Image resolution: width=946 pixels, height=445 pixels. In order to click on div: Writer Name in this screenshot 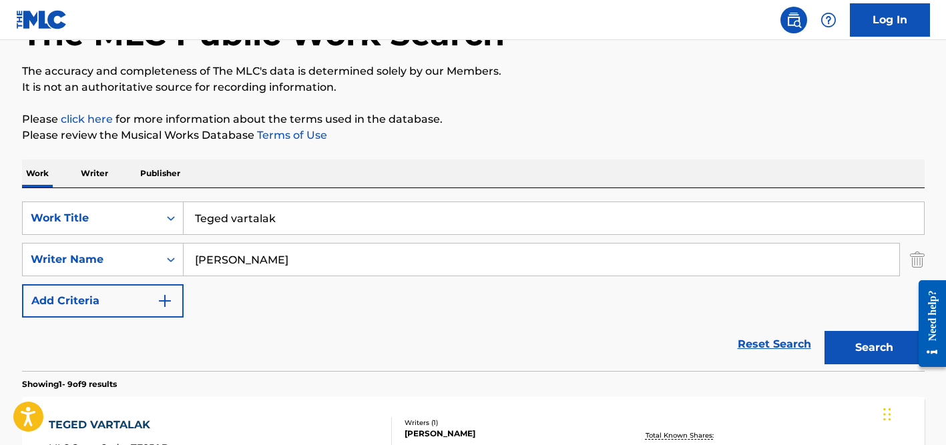, I will do `click(91, 260)`.